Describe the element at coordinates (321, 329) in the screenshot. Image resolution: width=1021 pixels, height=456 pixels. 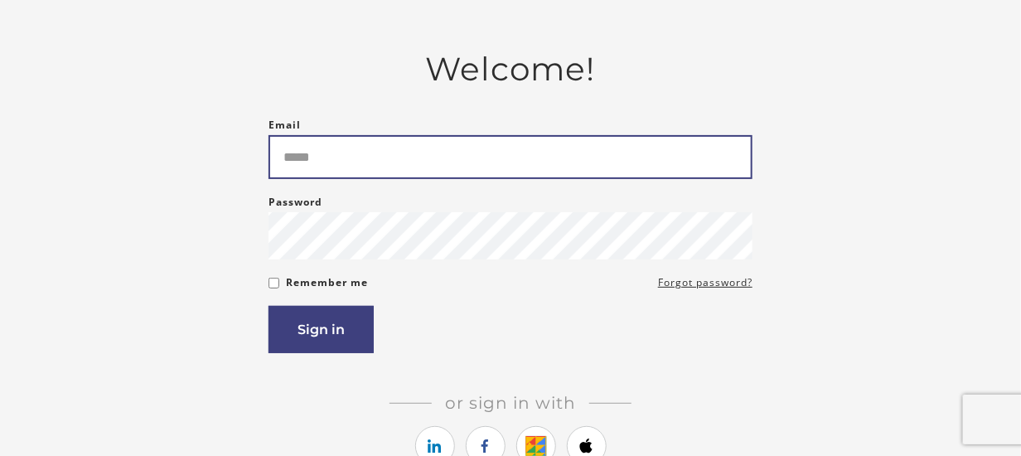
I see `button: Sign in` at that location.